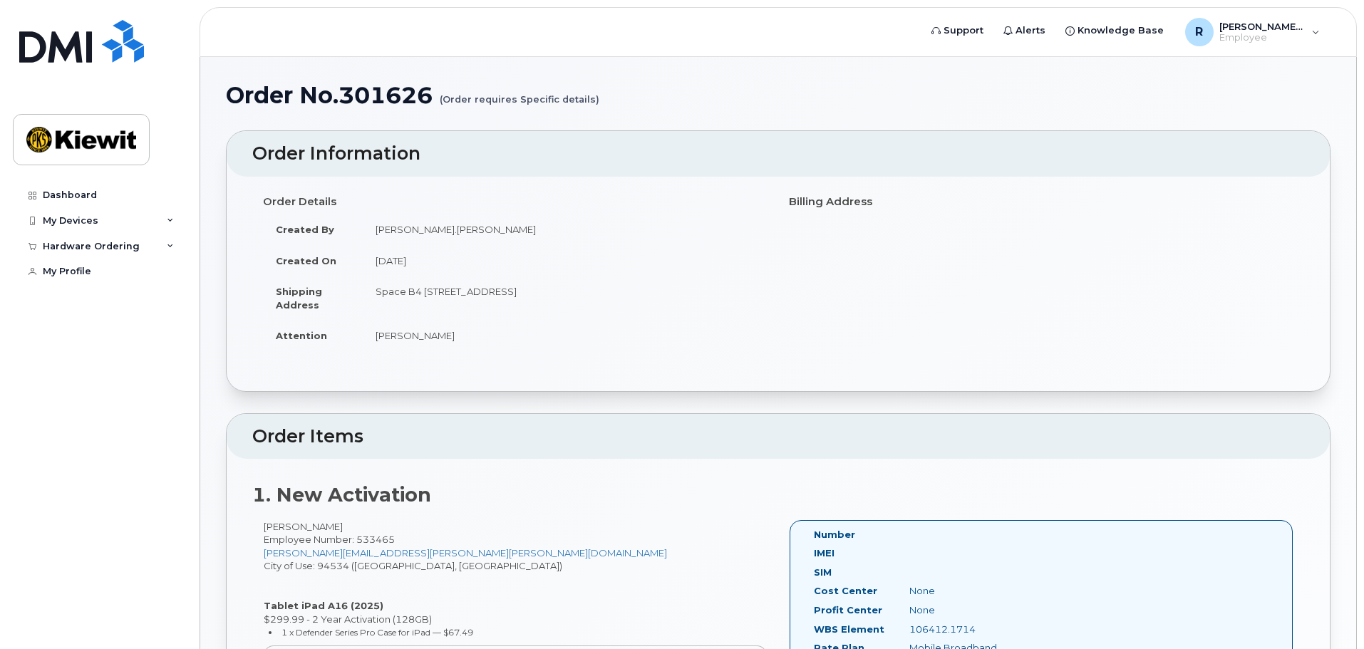 The image size is (1364, 649). What do you see at coordinates (824, 553) in the screenshot?
I see `label: IMEI` at bounding box center [824, 553].